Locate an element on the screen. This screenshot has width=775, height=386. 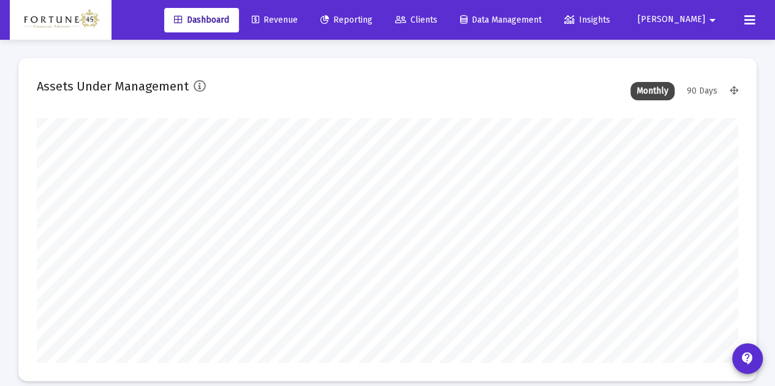
h2: Assets Under Management is located at coordinates (113, 86).